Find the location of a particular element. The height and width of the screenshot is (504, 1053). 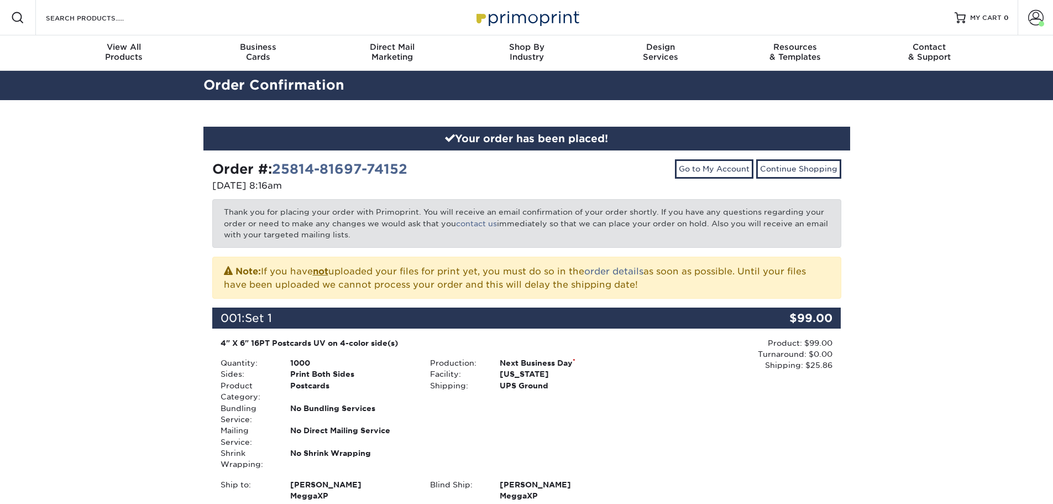

span: Business is located at coordinates (258, 47).